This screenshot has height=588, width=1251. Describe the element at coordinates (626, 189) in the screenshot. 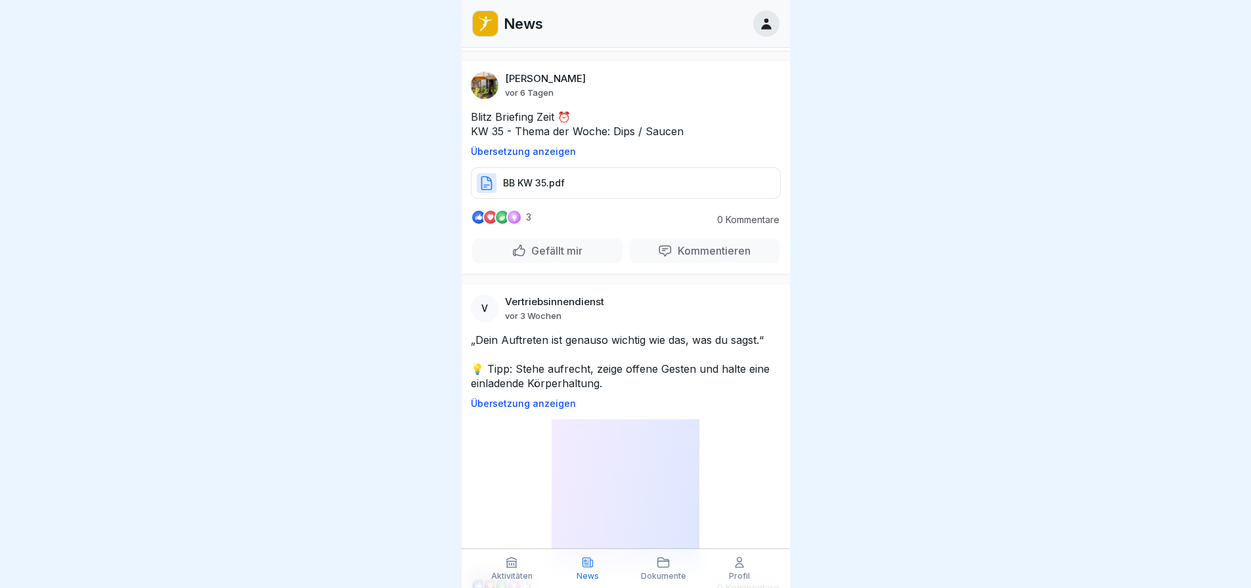

I see `a: BB KW 35.pdf` at that location.